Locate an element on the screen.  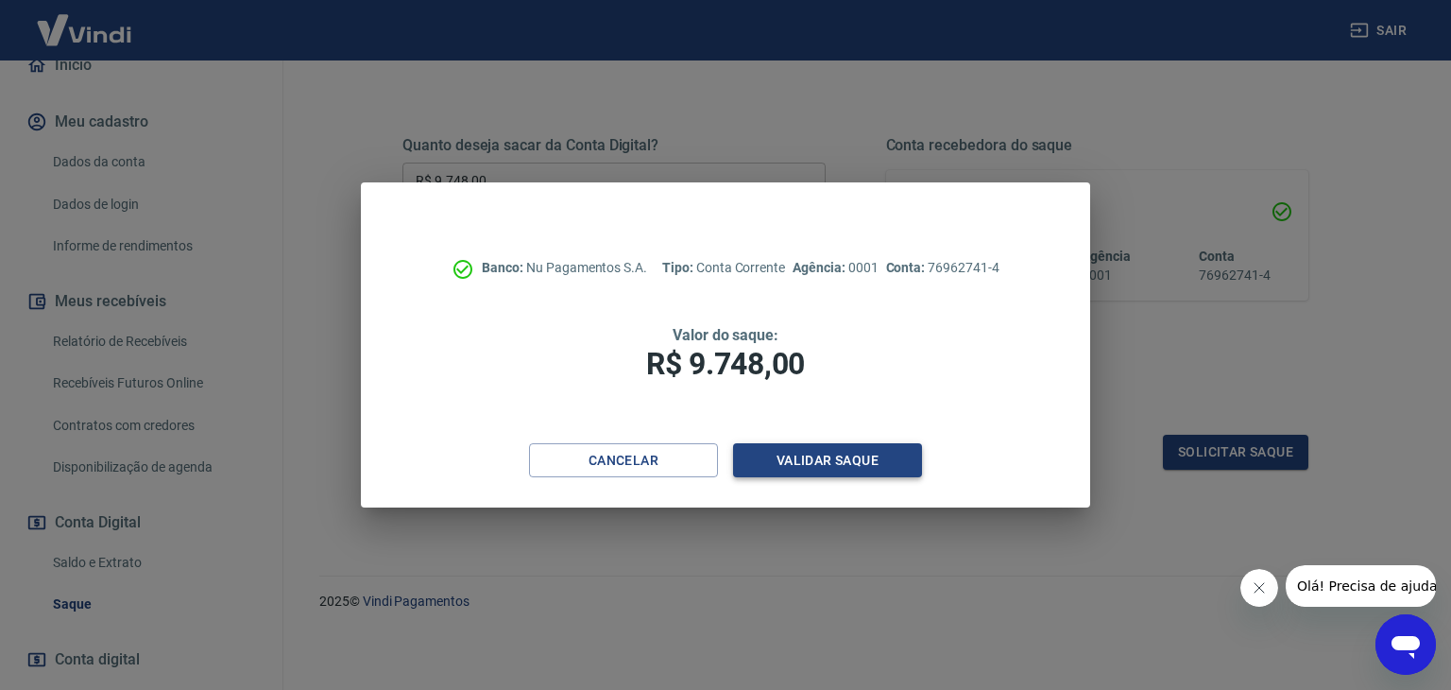
span: Olá! Precisa de ajuda? is located at coordinates (85, 21).